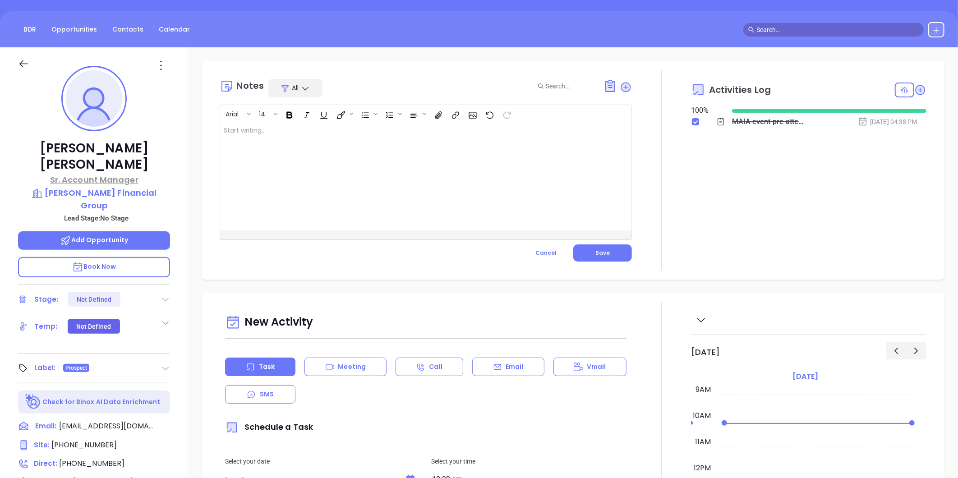 The image size is (958, 478). Describe the element at coordinates (438, 114) in the screenshot. I see `span: Insert Files` at that location.